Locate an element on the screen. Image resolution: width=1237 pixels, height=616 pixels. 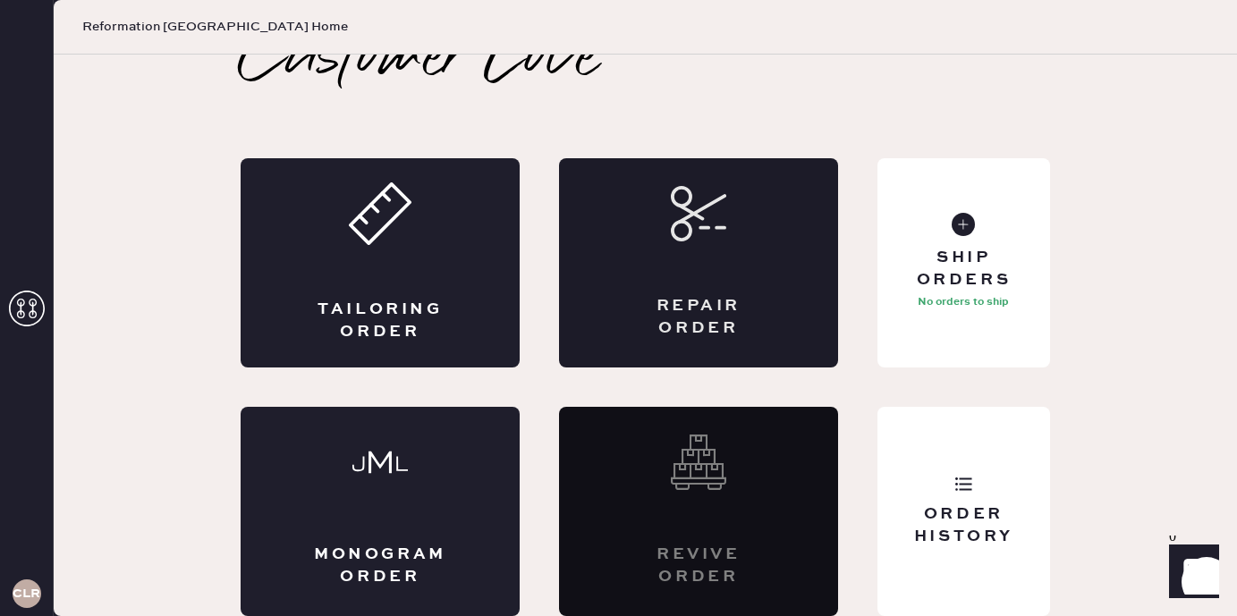
div: Interested? Contact us at care@hemster.co is located at coordinates (698, 511).